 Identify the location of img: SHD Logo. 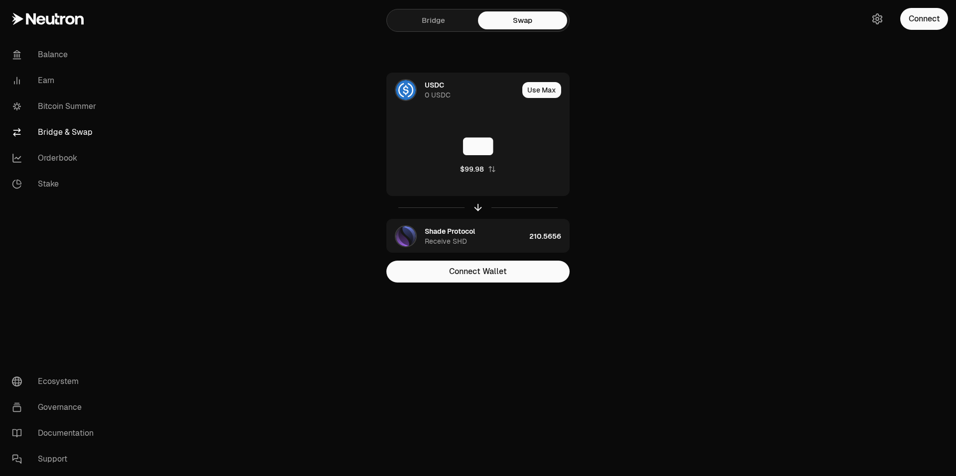
(406, 236).